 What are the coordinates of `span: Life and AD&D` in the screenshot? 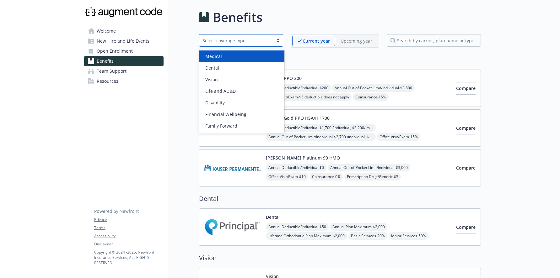 It's located at (220, 91).